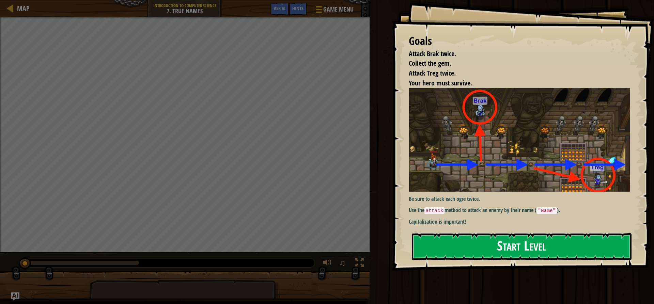 The height and width of the screenshot is (304, 654). What do you see at coordinates (522, 140) in the screenshot?
I see `img: True names` at bounding box center [522, 140].